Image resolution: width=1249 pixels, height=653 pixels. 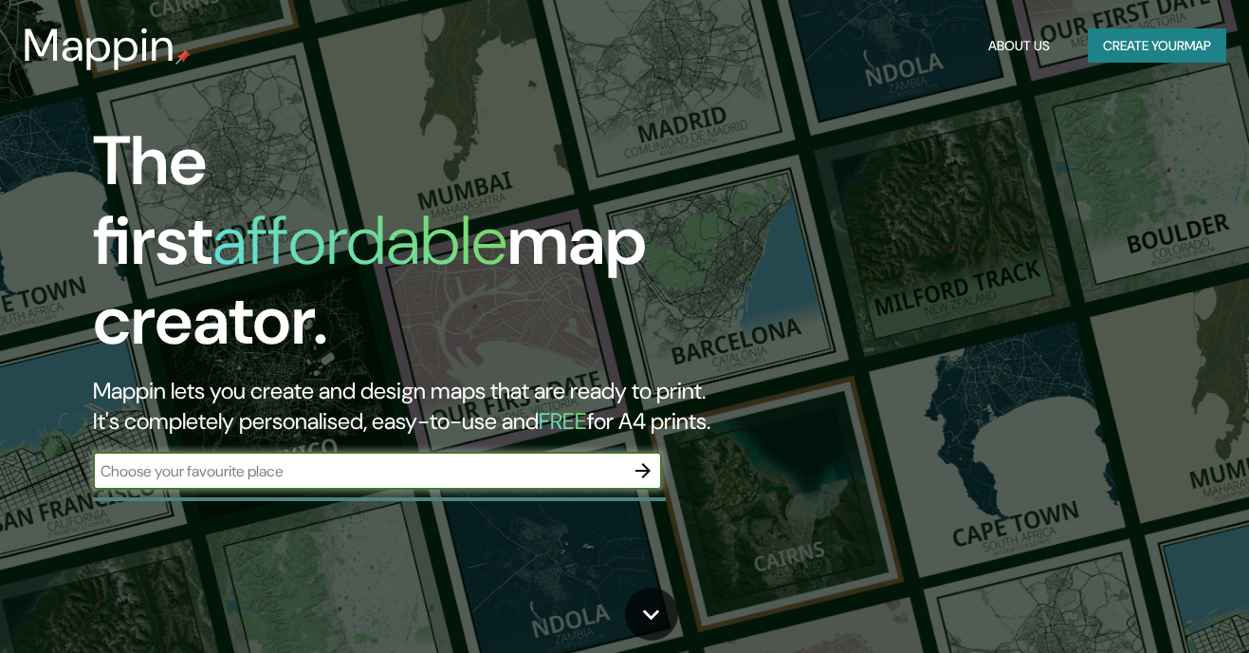 I want to click on h3: Mappin, so click(x=99, y=46).